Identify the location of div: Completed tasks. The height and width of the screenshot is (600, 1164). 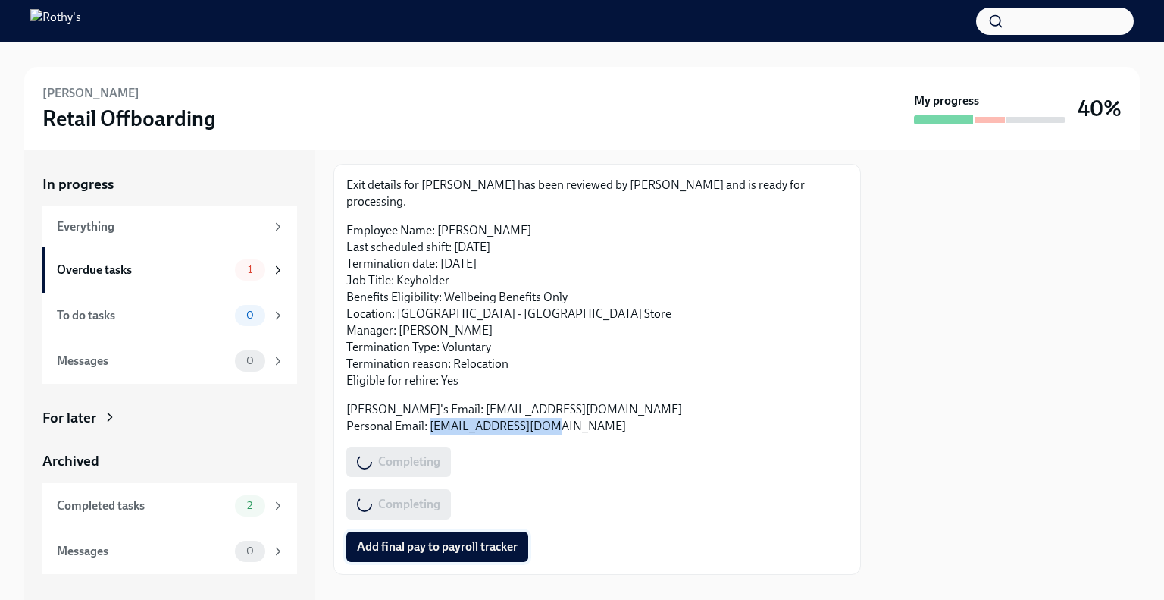
(143, 506).